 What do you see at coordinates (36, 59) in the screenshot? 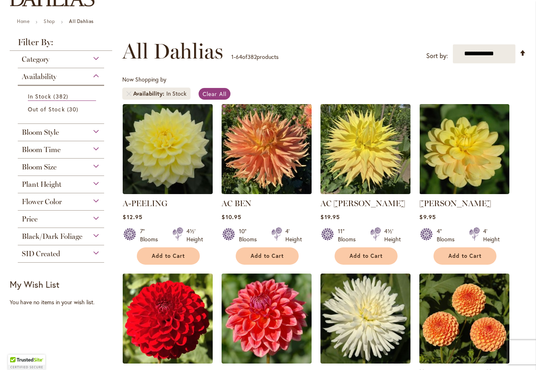
I see `span: Category` at bounding box center [36, 59].